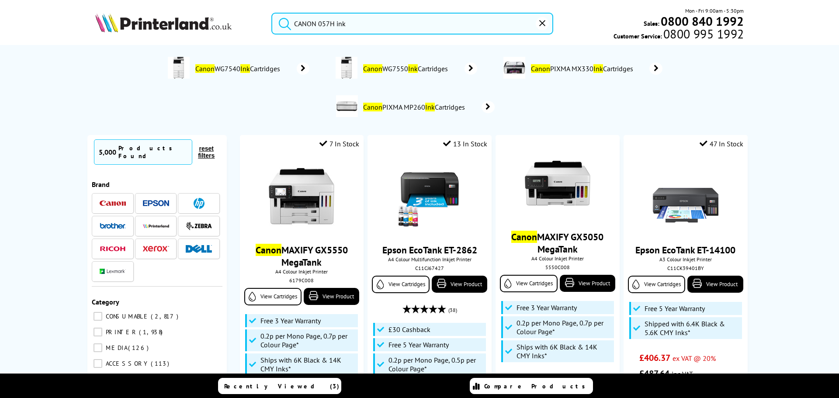 This screenshot has height=398, width=839. What do you see at coordinates (654, 374) in the screenshot?
I see `span: £487.64` at bounding box center [654, 374].